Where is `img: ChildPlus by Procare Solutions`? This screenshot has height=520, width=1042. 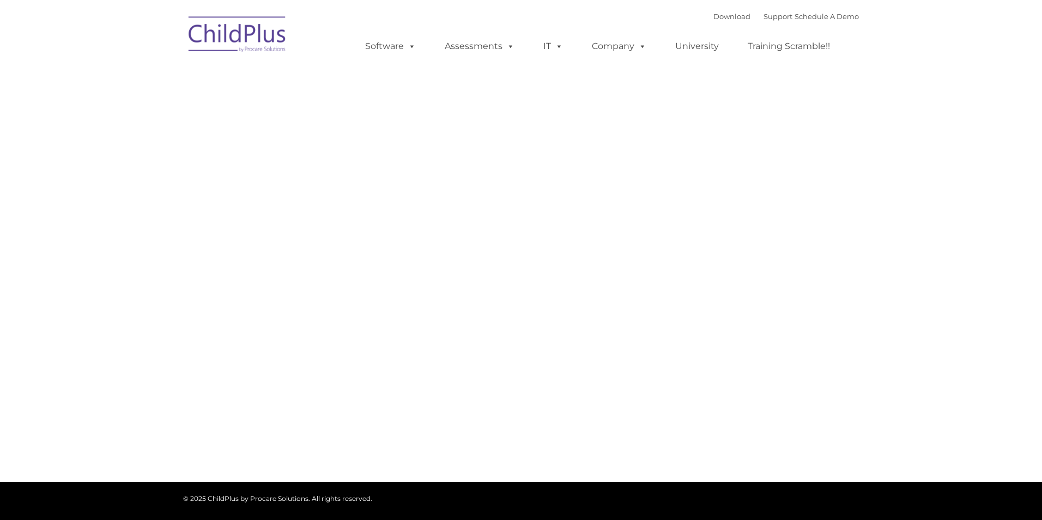
img: ChildPlus by Procare Solutions is located at coordinates (238, 36).